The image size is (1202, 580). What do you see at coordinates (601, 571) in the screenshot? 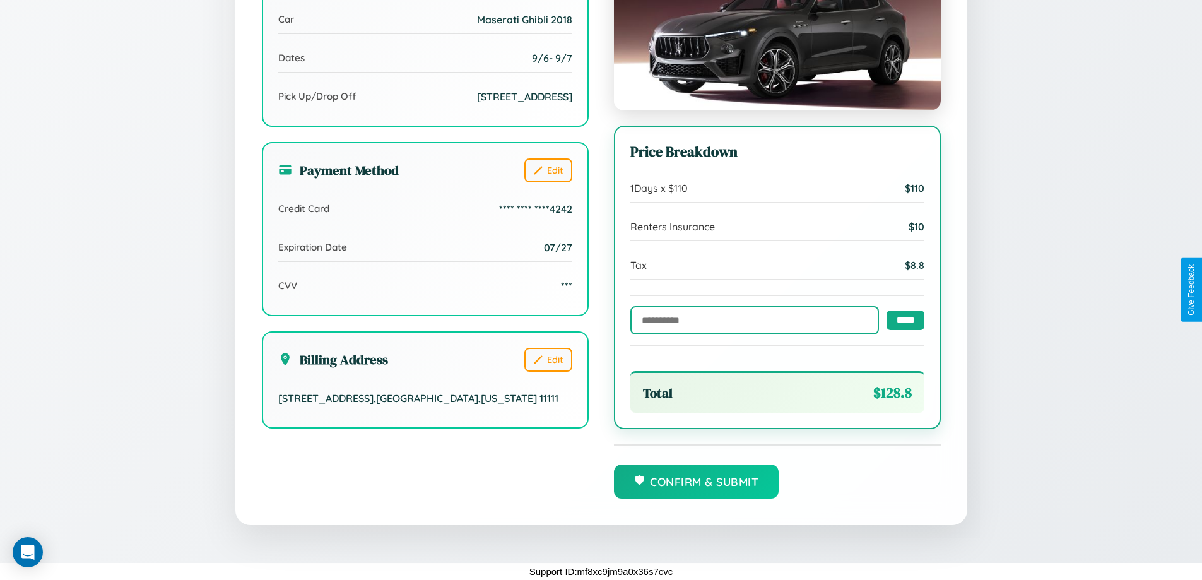
I see `p: Support ID: mf8xc9jm9a0x36s7cvc` at bounding box center [601, 571].